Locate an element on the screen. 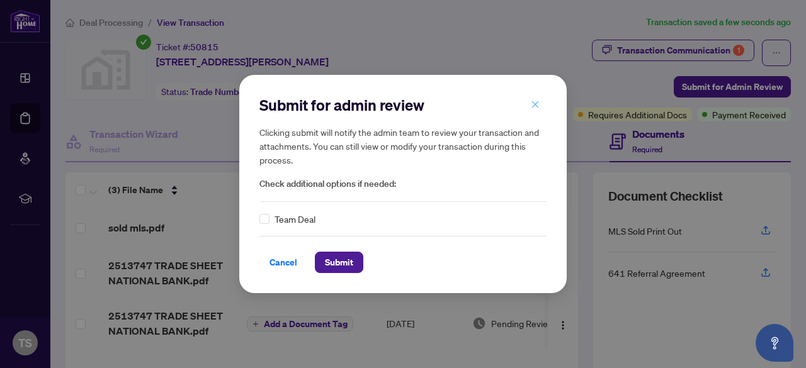  button: Cancel is located at coordinates (283, 263).